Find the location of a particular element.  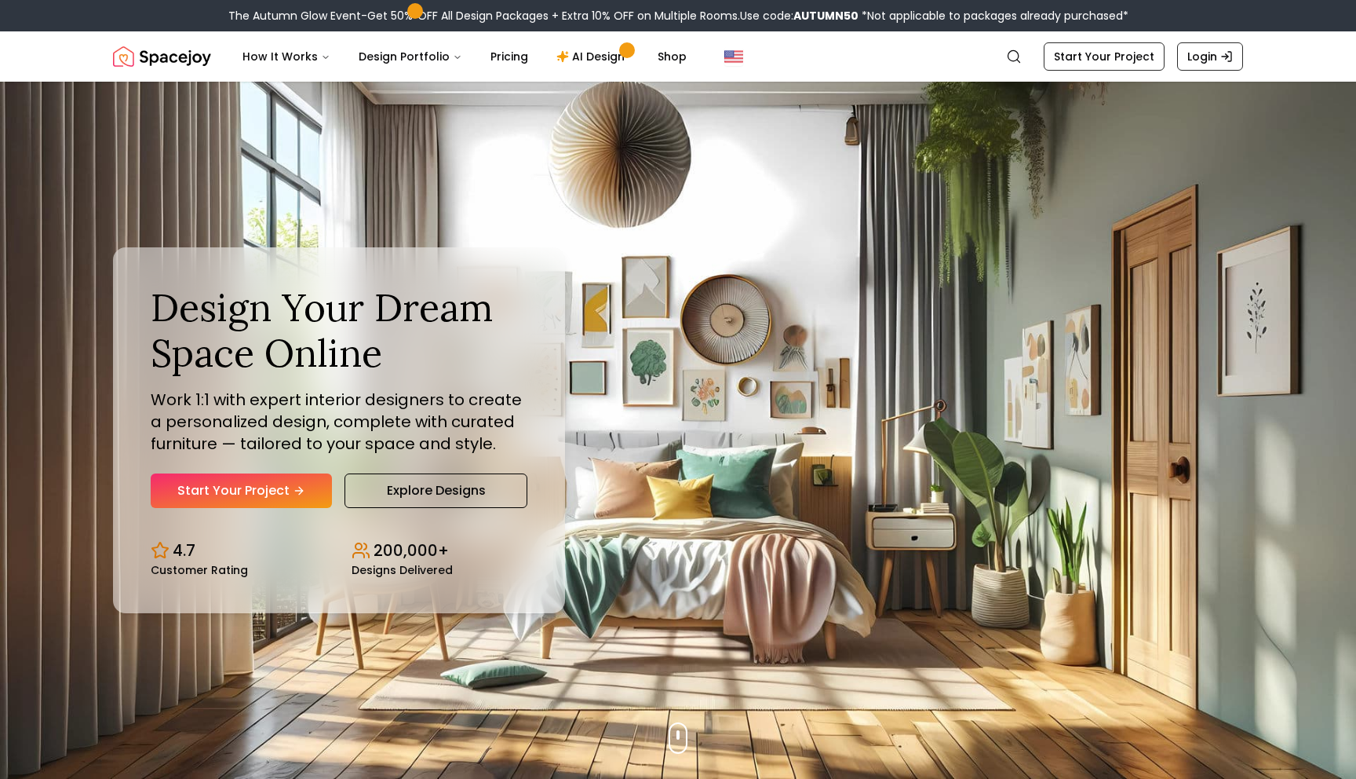

a: Login is located at coordinates (1210, 57).